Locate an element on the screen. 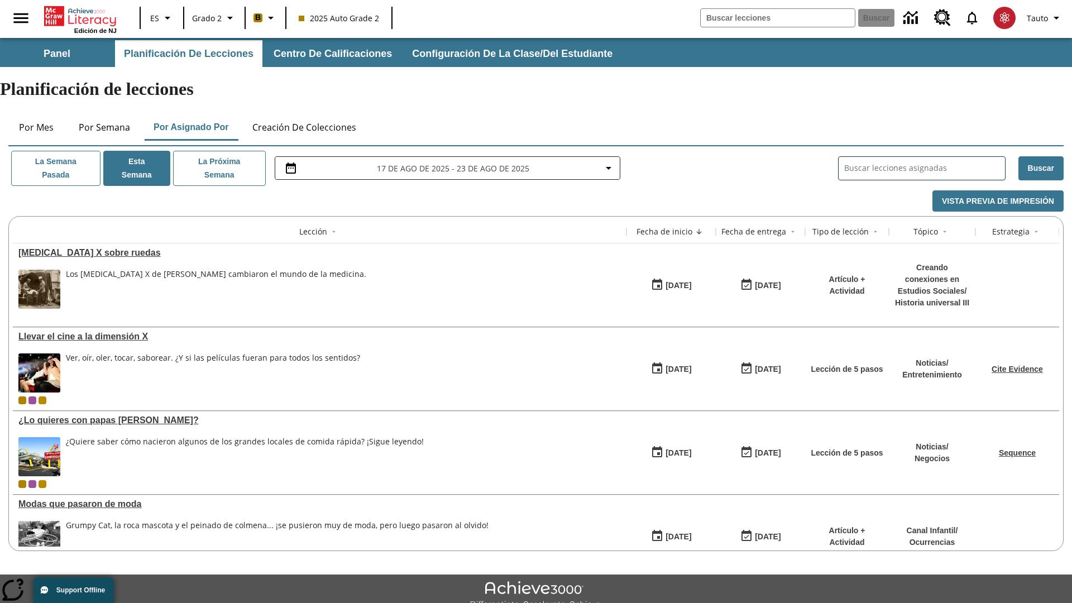 The image size is (1072, 603). svg: Collapse Date Range Filter is located at coordinates (608, 168).